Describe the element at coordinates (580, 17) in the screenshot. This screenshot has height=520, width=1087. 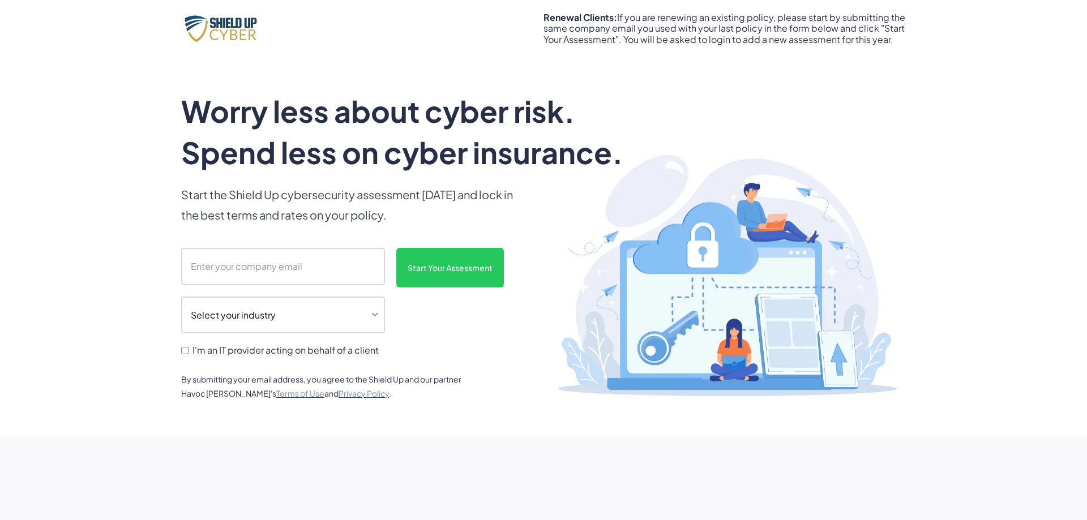
I see `strong: Renewal Clients:` at that location.